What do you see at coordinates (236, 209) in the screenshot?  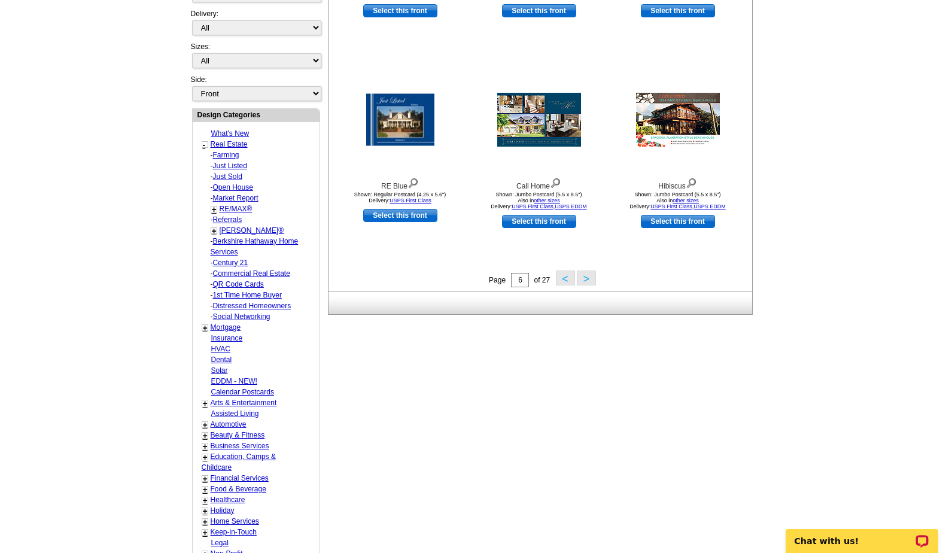 I see `a: RE/MAX®` at bounding box center [236, 209].